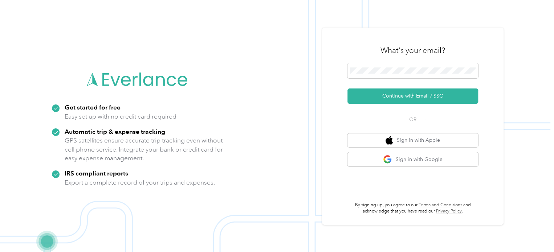  I want to click on button: Continue with Email / SSO, so click(413, 96).